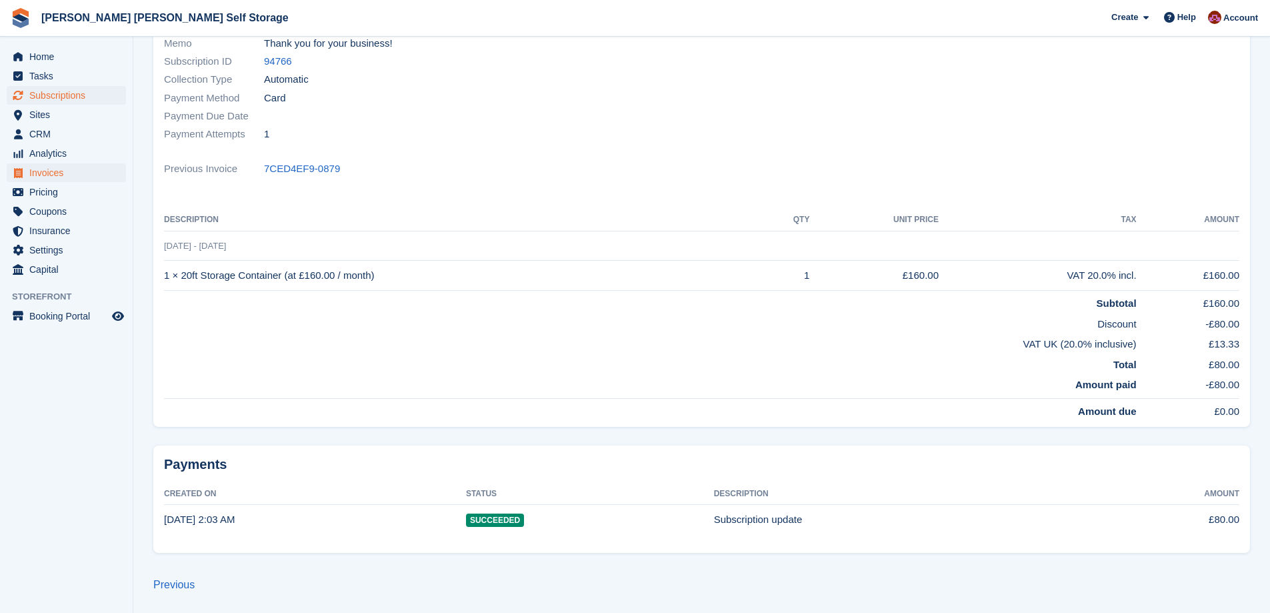  Describe the element at coordinates (1124, 17) in the screenshot. I see `span: Create` at that location.